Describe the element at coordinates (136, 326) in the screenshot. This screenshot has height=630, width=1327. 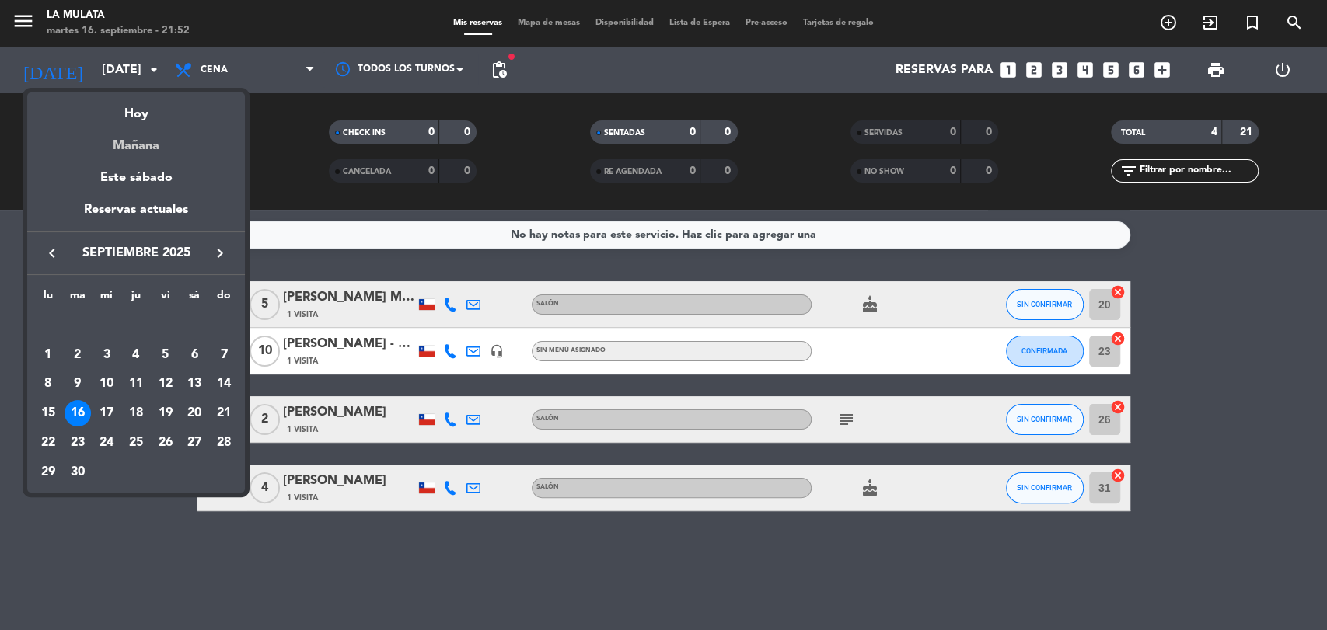
I see `td: SEP.` at that location.